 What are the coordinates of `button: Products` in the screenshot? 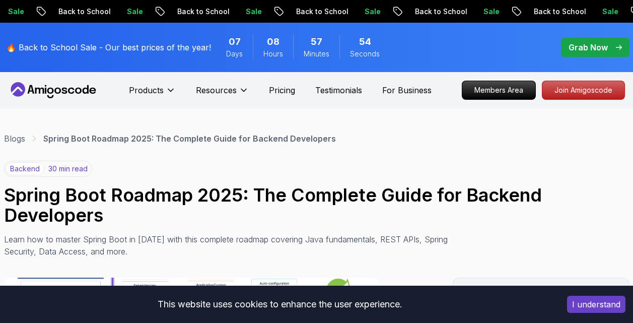 It's located at (152, 94).